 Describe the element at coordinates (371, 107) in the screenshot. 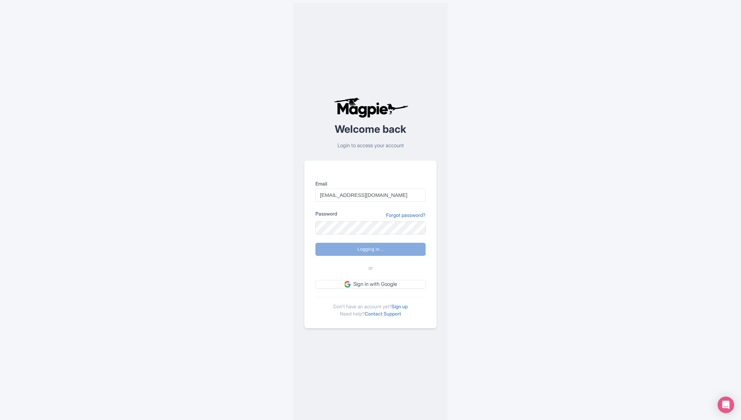

I see `img: logo-ab69f6fb50320c5b225c76a69d11143b.png` at that location.